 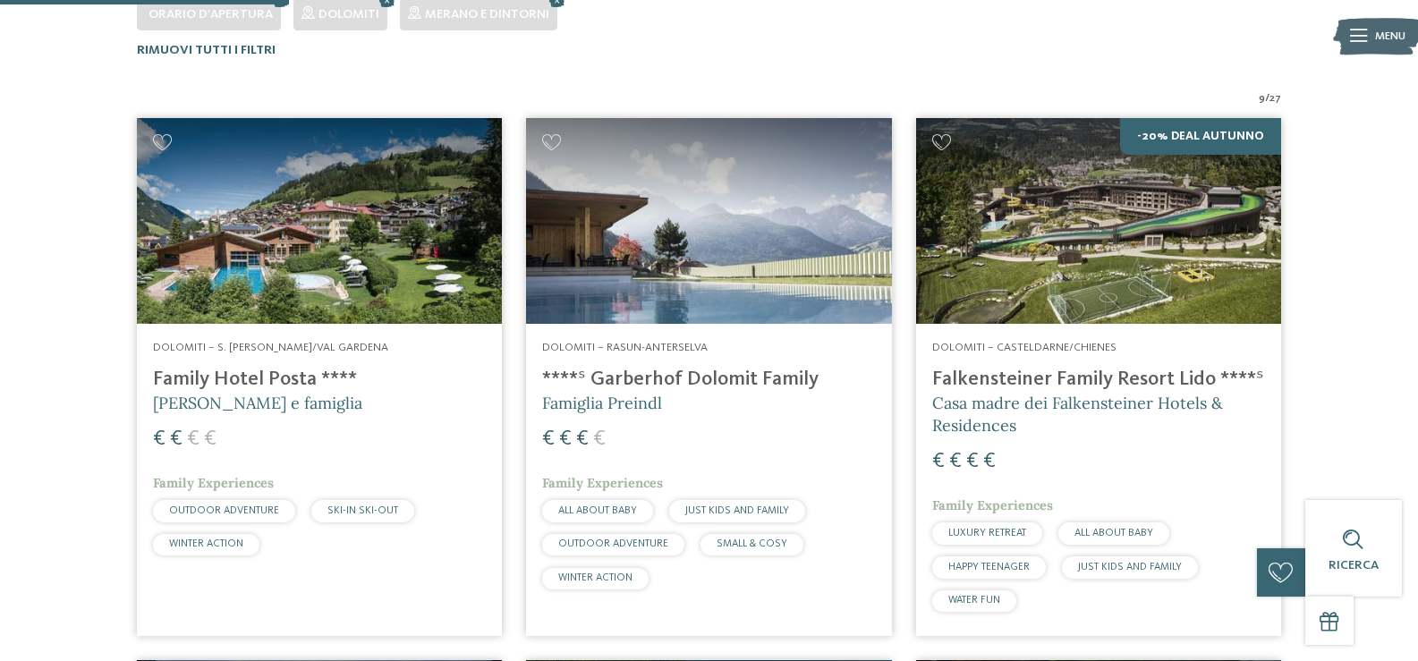 I want to click on span: Dolomiti, so click(x=349, y=14).